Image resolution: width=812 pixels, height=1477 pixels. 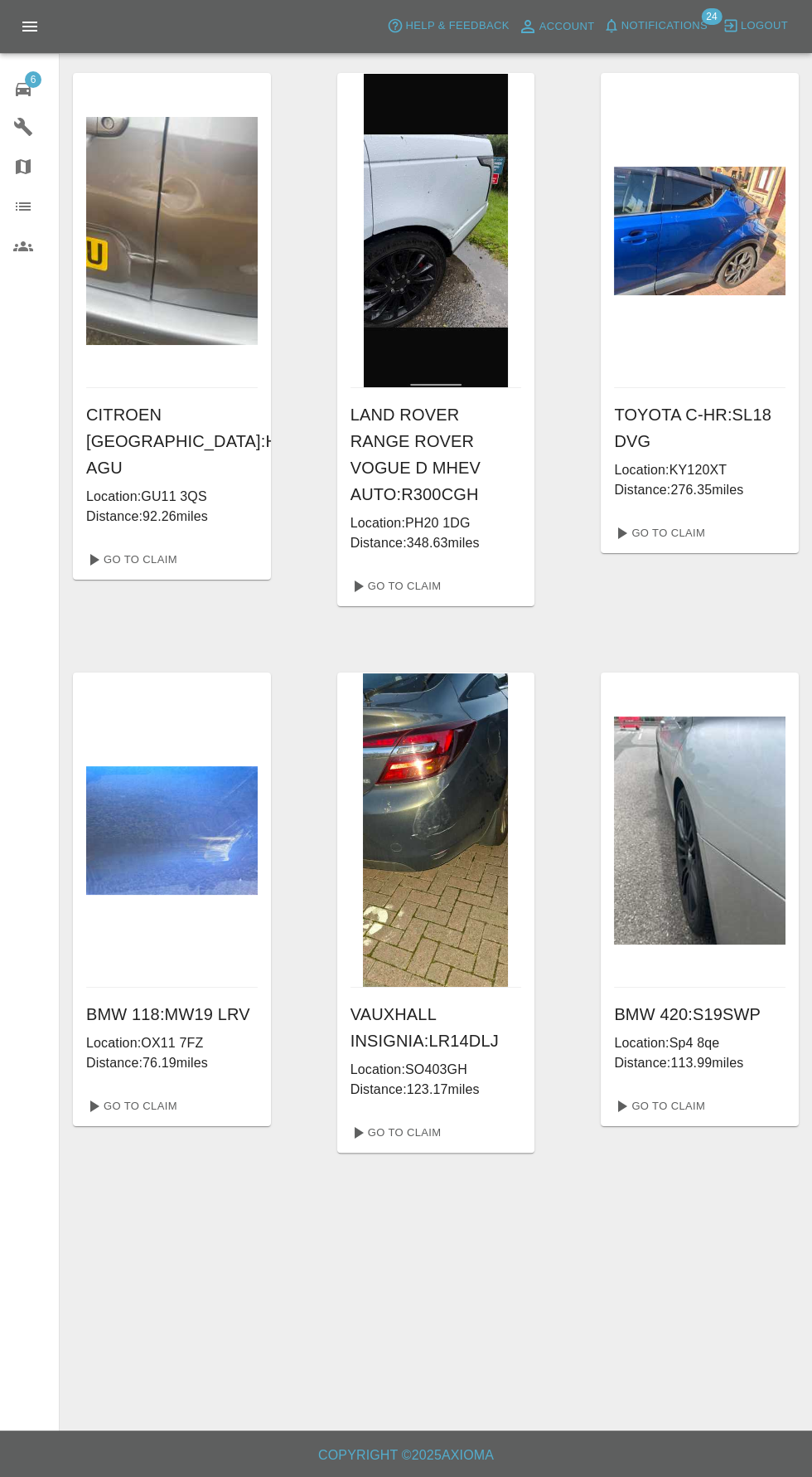 I want to click on h6: TOYOTA C-HR : SL18 DVG, so click(x=700, y=428).